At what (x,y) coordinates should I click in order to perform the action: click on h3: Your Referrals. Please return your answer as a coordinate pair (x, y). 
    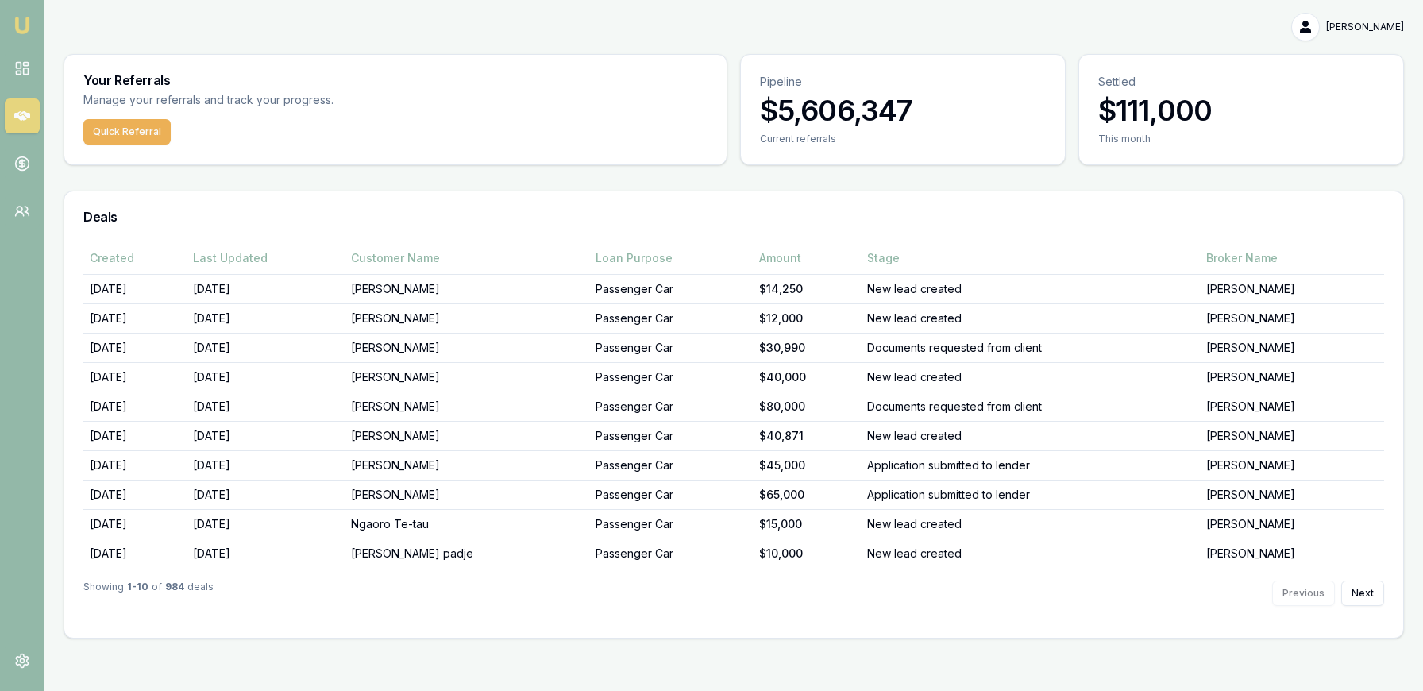
    Looking at the image, I should click on (396, 80).